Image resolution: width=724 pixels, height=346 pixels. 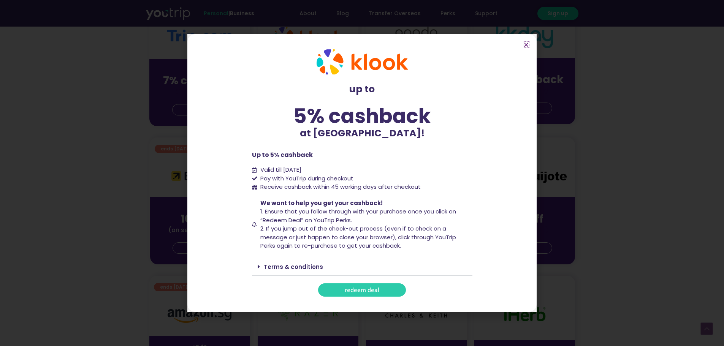 I want to click on span: We want to help you get your cashback!, so click(x=321, y=203).